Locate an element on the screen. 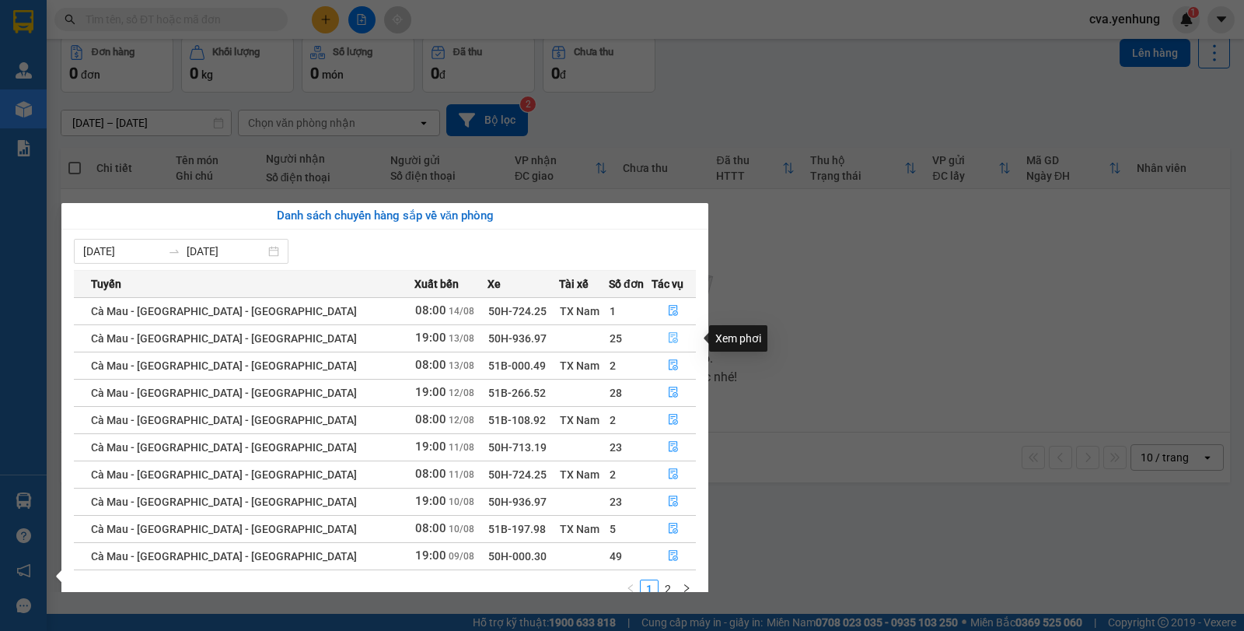  span: Tài xế is located at coordinates (574, 284).